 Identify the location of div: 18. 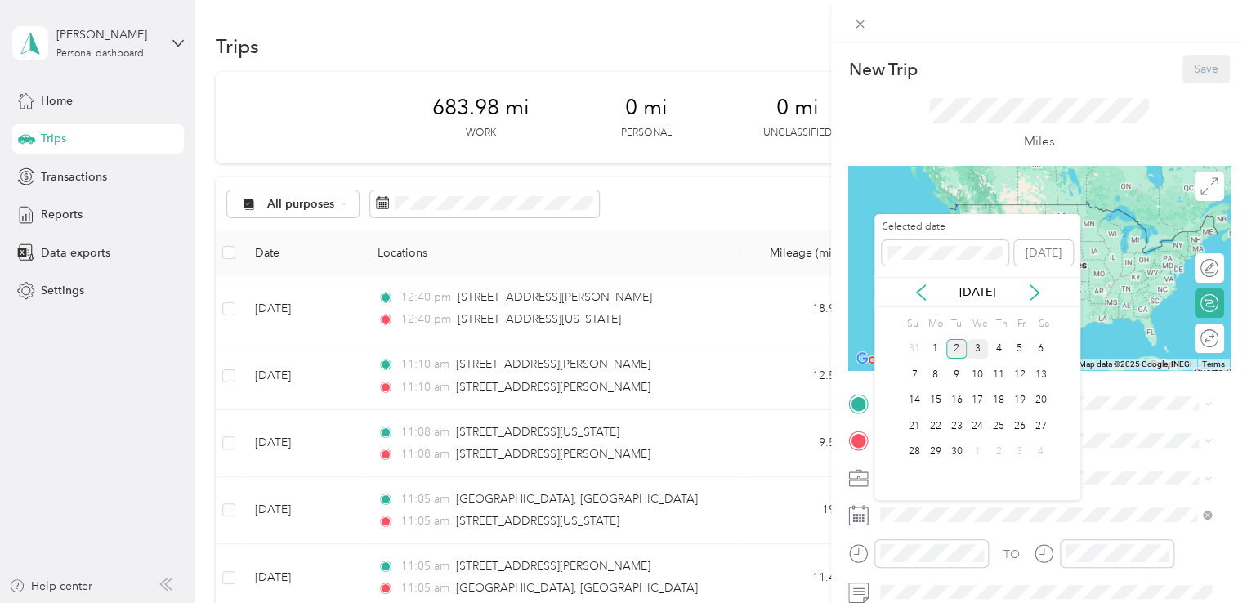
(999, 400).